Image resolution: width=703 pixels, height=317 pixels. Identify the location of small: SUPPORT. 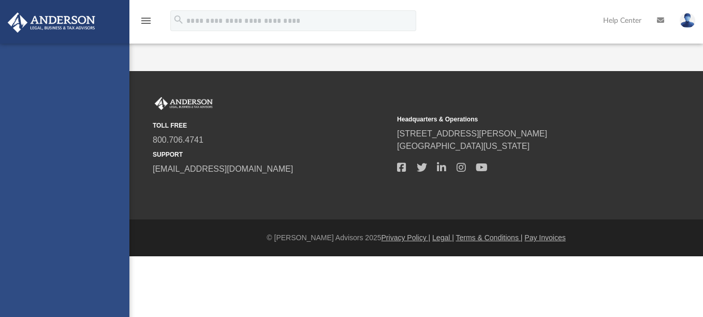
(271, 154).